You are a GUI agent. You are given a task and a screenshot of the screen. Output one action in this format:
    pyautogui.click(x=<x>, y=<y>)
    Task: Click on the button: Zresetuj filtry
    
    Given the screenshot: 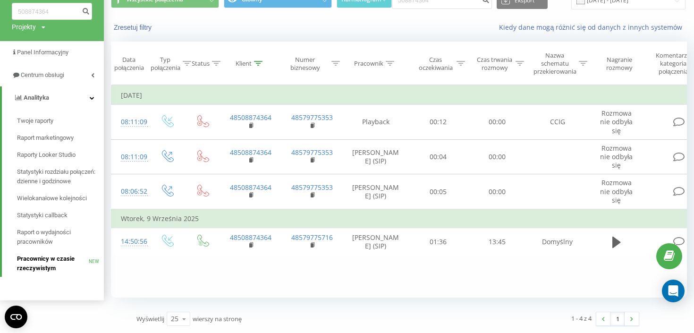 What is the action you would take?
    pyautogui.click(x=134, y=27)
    